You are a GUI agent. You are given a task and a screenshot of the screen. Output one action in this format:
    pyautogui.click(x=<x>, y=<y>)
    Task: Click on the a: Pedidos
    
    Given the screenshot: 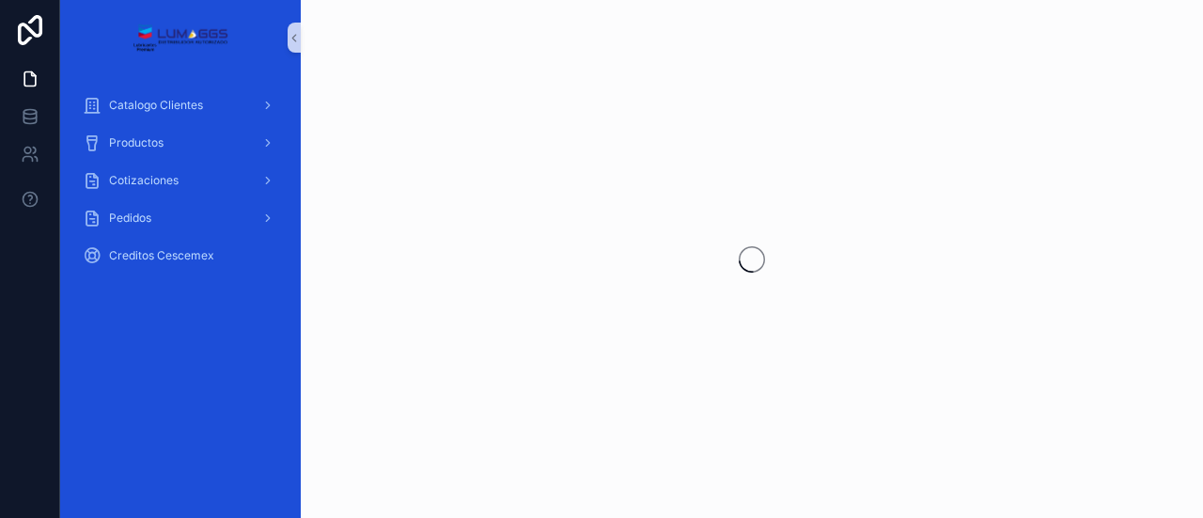 What is the action you would take?
    pyautogui.click(x=180, y=218)
    